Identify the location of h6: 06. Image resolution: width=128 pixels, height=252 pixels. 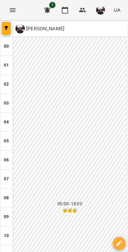
(6, 160).